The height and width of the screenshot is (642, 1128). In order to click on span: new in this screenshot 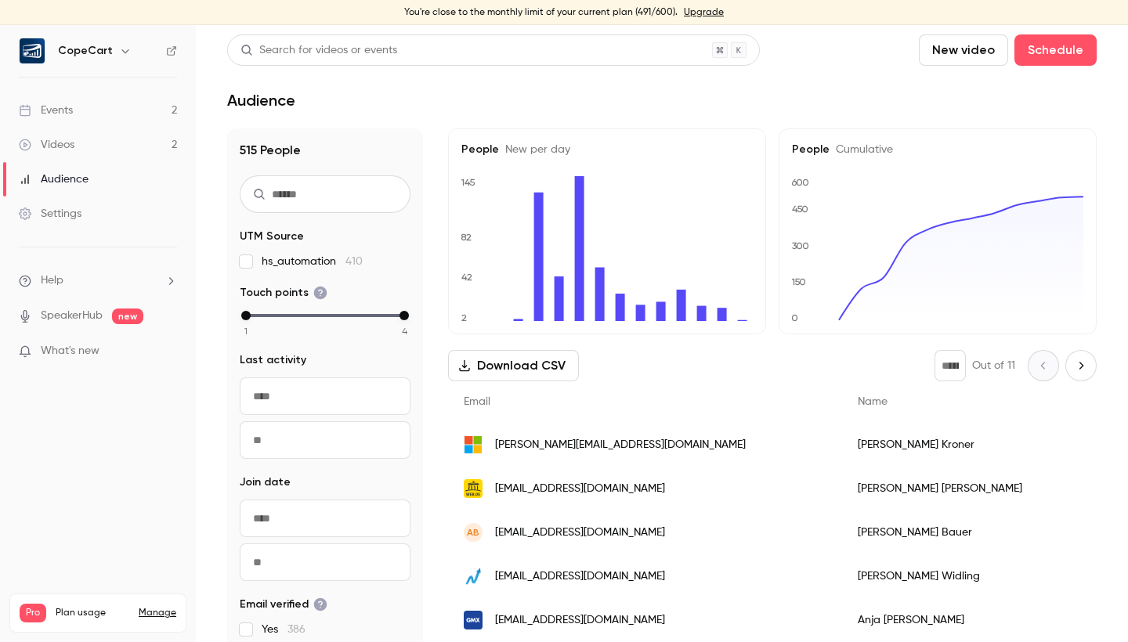, I will do `click(128, 316)`.